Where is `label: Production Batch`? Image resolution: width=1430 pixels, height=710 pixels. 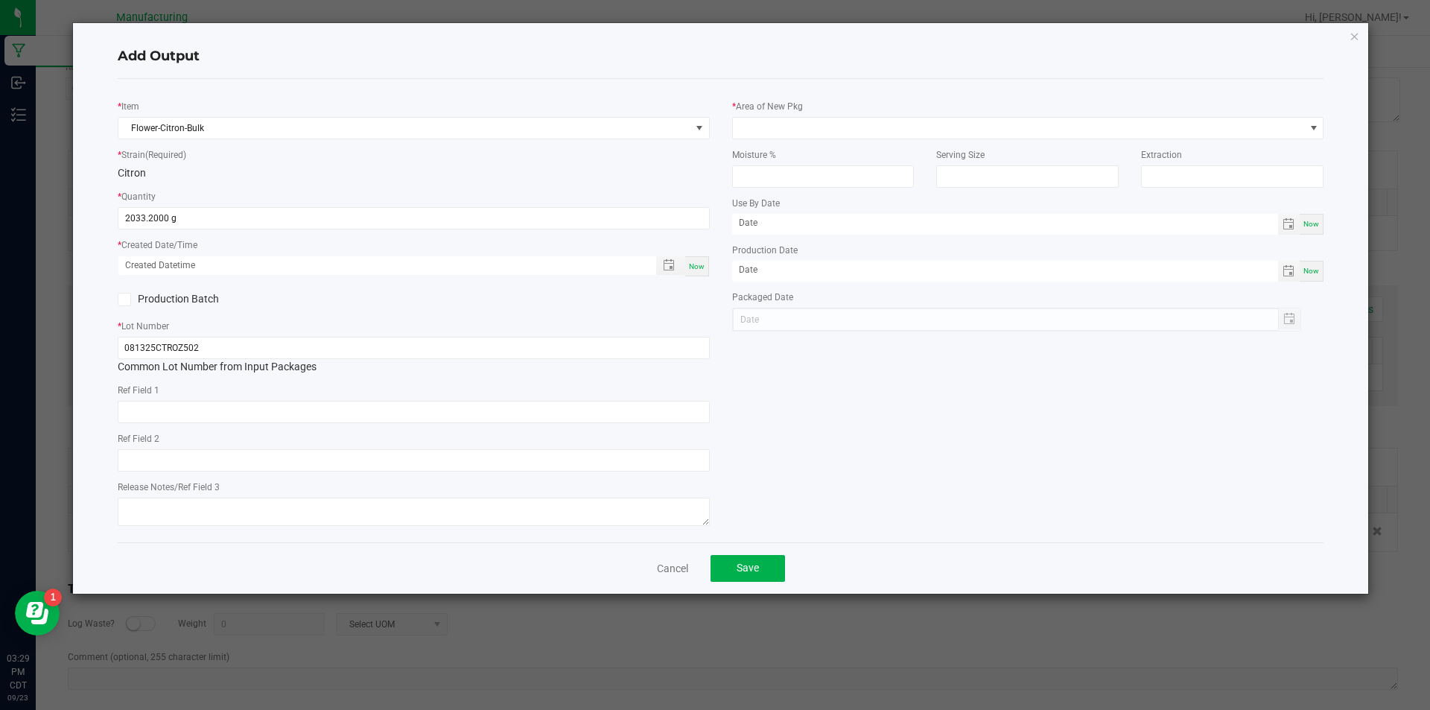
label: Production Batch is located at coordinates (260, 299).